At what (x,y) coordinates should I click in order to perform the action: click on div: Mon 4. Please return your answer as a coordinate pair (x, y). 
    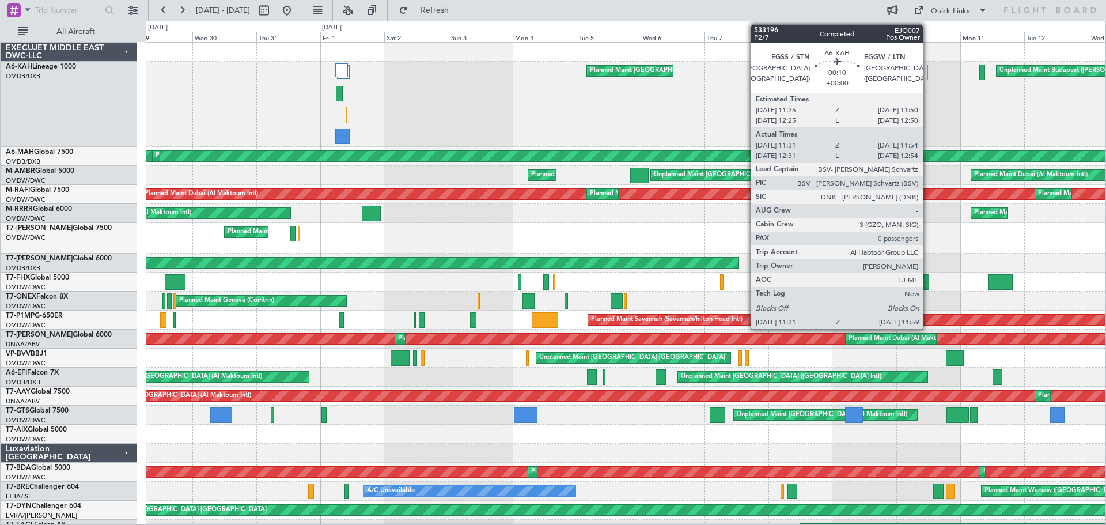
    Looking at the image, I should click on (545, 37).